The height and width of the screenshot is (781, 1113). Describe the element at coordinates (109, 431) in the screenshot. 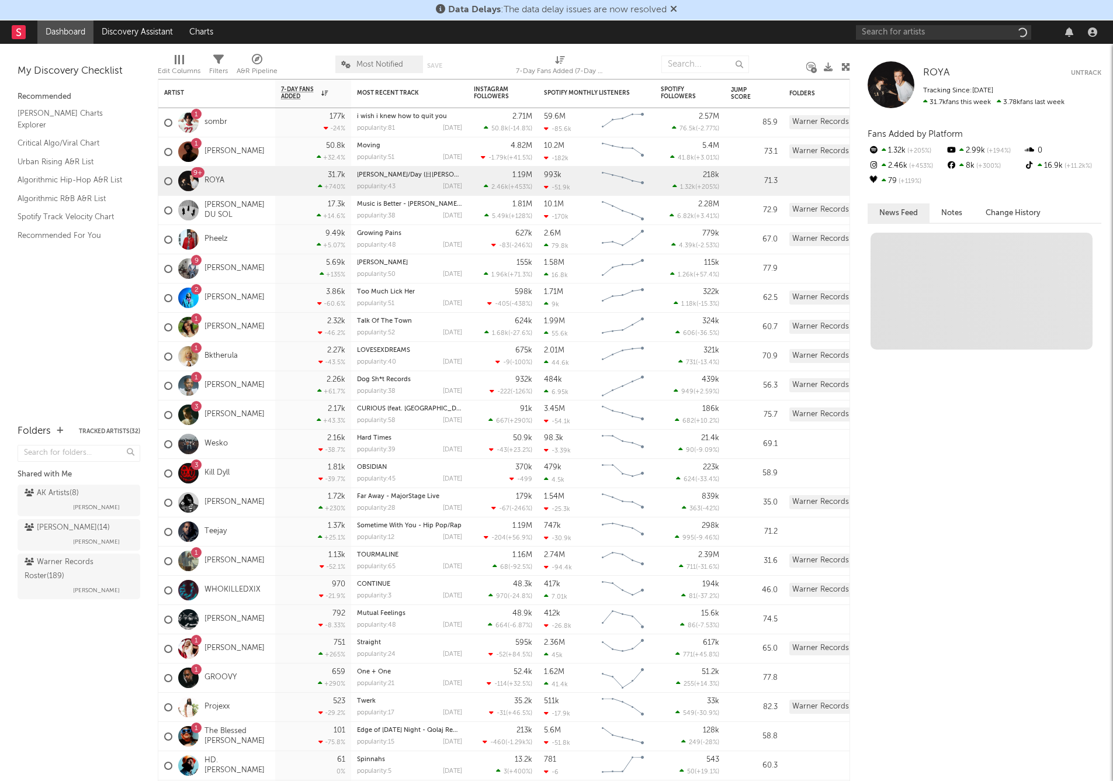

I see `button: Tracked Artists(32)` at that location.